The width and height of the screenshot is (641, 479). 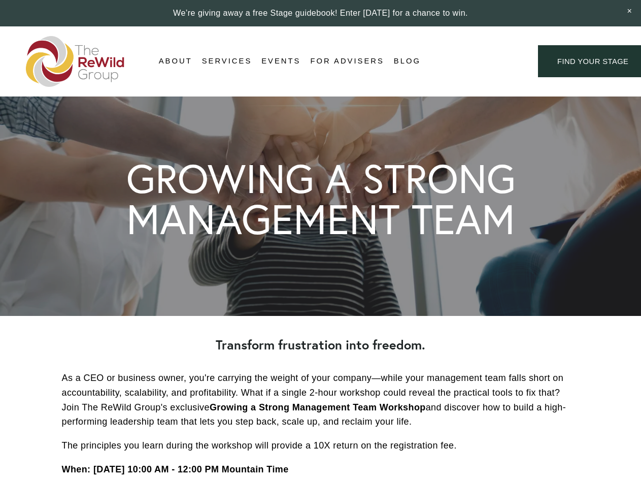 What do you see at coordinates (76, 469) in the screenshot?
I see `strong: When:` at bounding box center [76, 469].